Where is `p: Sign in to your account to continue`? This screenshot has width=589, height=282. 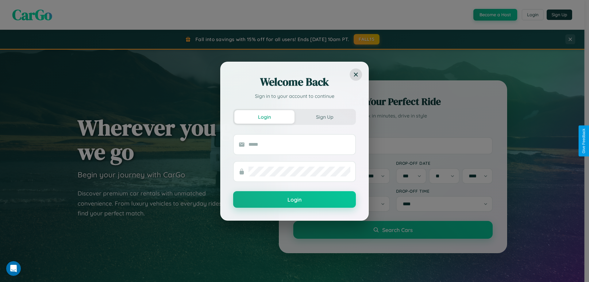 p: Sign in to your account to continue is located at coordinates (294, 96).